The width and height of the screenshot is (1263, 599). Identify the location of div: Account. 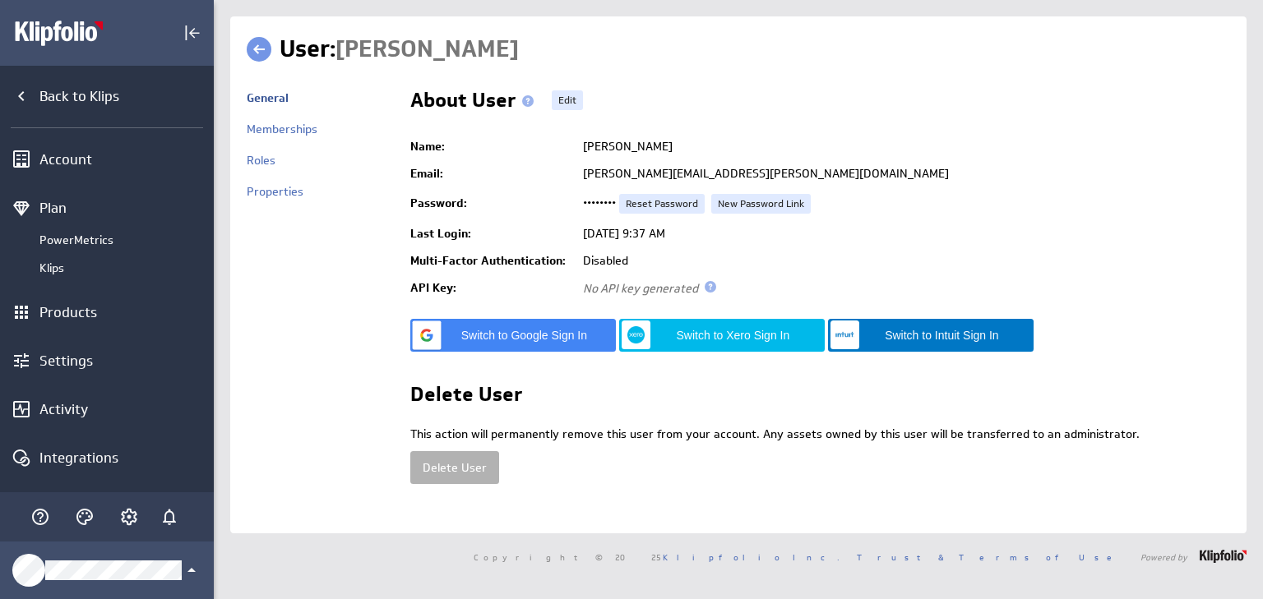
(124, 160).